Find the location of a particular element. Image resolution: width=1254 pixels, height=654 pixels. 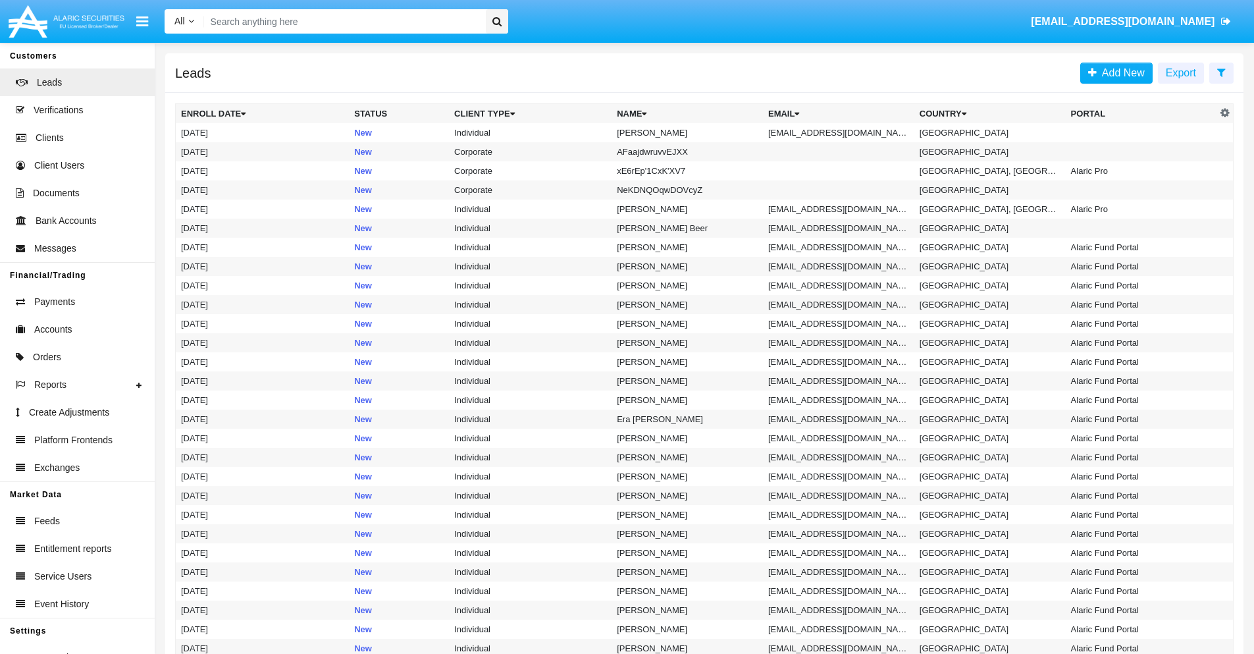

span: Entitlement reports is located at coordinates (73, 548).